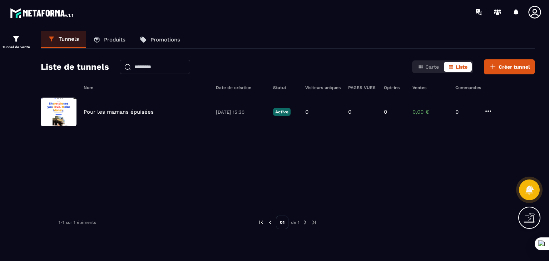 The height and width of the screenshot is (261, 549). I want to click on img: logo, so click(42, 13).